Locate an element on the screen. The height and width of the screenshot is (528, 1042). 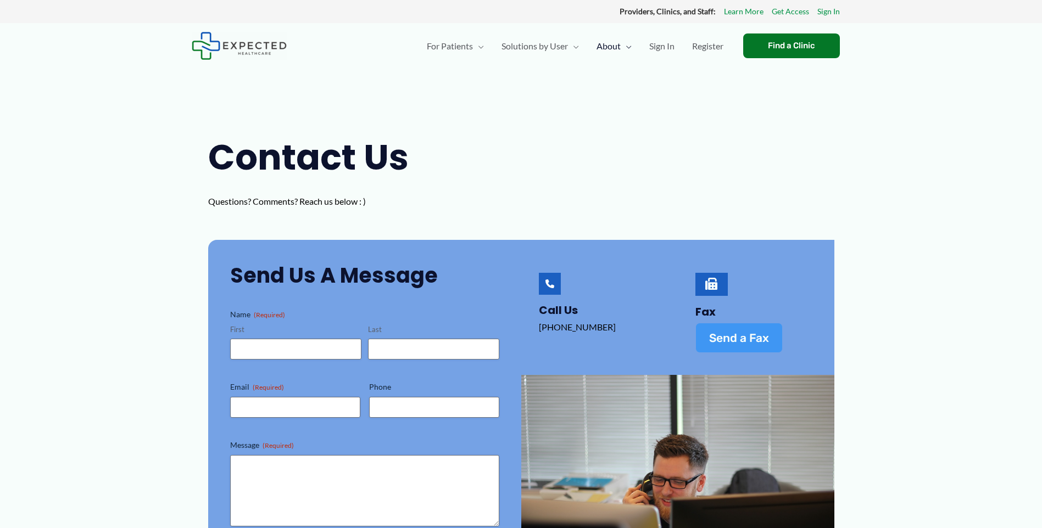
a: For PatientsMenu Toggle is located at coordinates (455, 46).